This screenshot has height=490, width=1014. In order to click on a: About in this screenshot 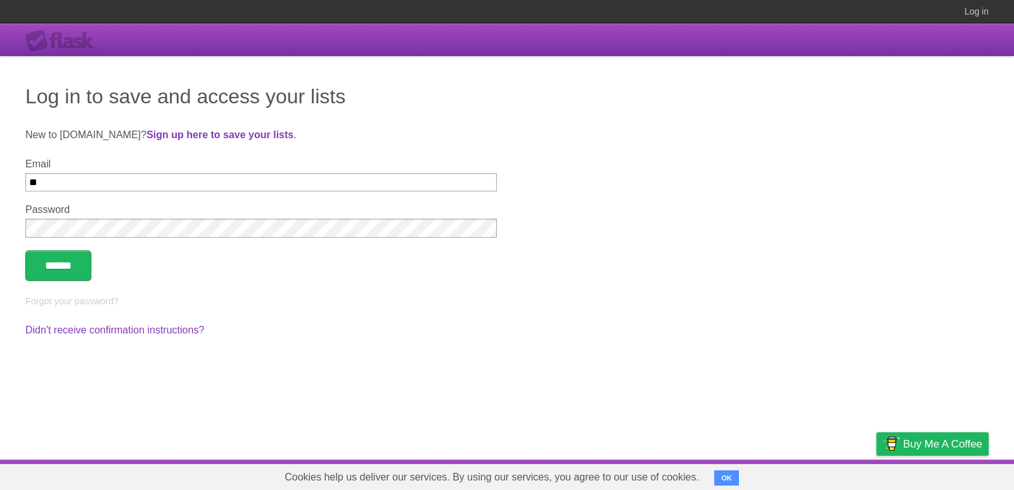, I will do `click(722, 475)`.